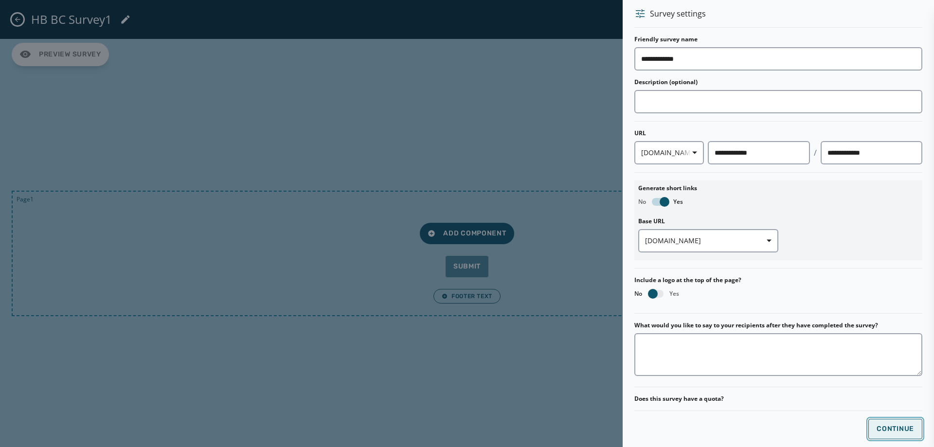 Image resolution: width=934 pixels, height=447 pixels. Describe the element at coordinates (708, 221) in the screenshot. I see `label: Base URL` at that location.